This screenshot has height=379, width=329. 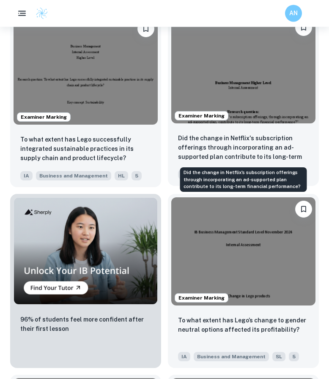 What do you see at coordinates (39, 14) in the screenshot?
I see `a: Clastify logo` at bounding box center [39, 14].